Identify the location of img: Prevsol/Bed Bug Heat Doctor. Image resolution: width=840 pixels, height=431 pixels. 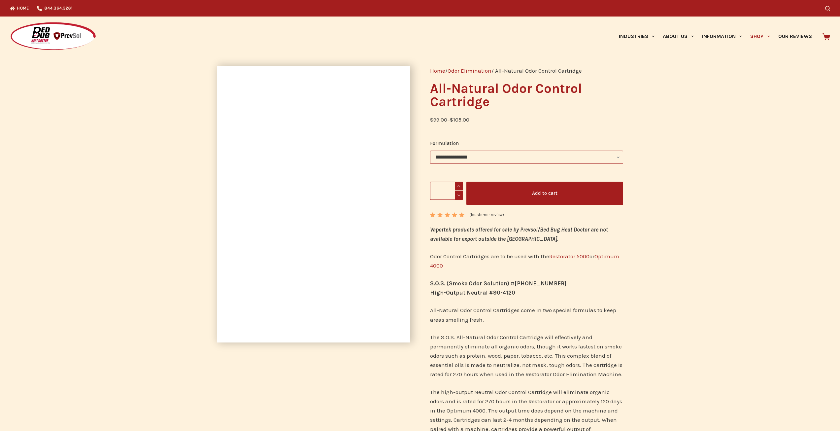
(53, 36).